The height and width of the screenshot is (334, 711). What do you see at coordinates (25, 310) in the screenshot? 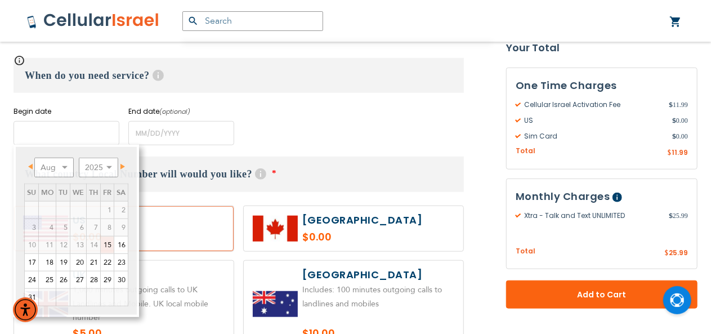
I see `div: Accessibility Menu` at bounding box center [25, 310].